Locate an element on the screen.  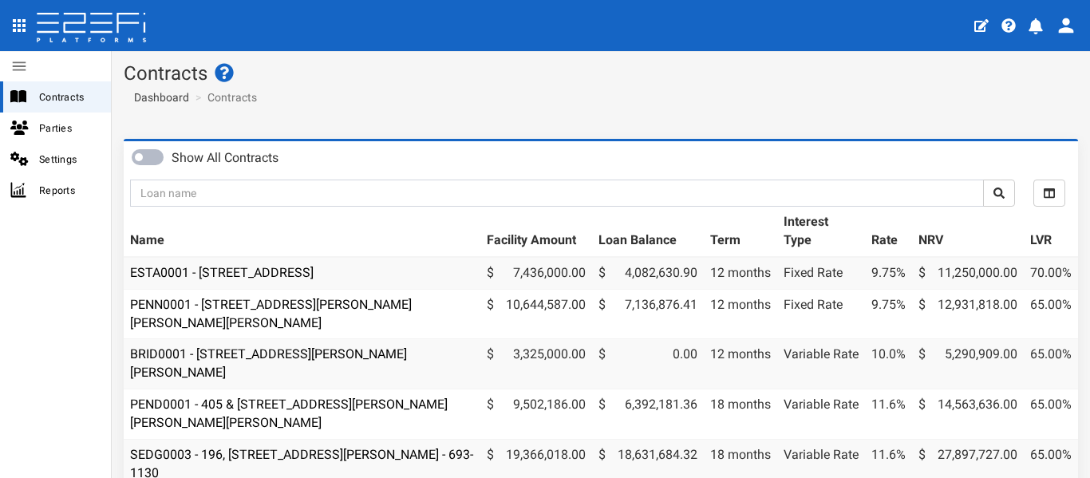
td: 14,563,636.00 is located at coordinates (968, 414).